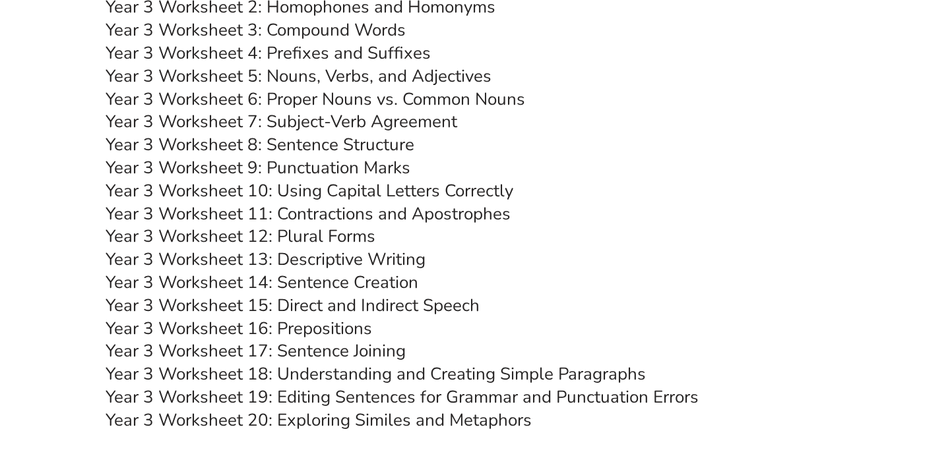 Image resolution: width=950 pixels, height=454 pixels. What do you see at coordinates (319, 420) in the screenshot?
I see `a: Year 3 Worksheet 20: Exploring Similes and Metaphors` at bounding box center [319, 420].